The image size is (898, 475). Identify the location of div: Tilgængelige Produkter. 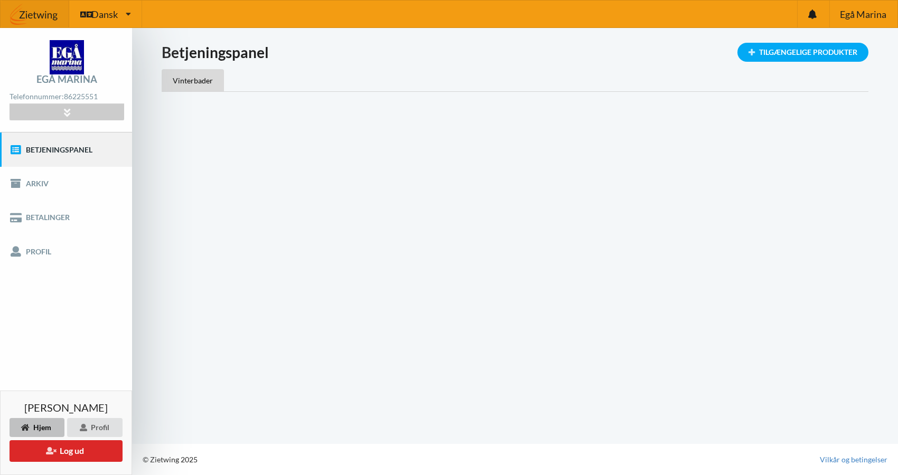
(803, 52).